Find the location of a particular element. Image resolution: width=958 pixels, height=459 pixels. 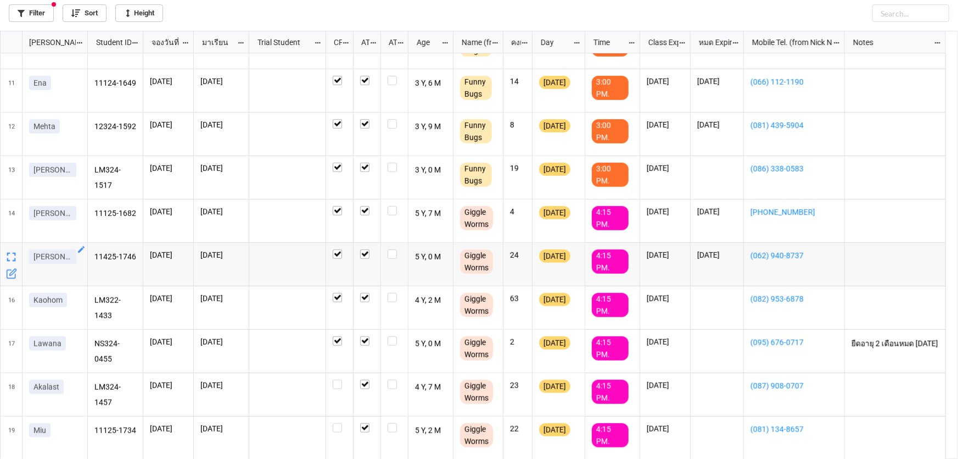

div: คงเหลือ (from Nick Name) is located at coordinates (513, 42).